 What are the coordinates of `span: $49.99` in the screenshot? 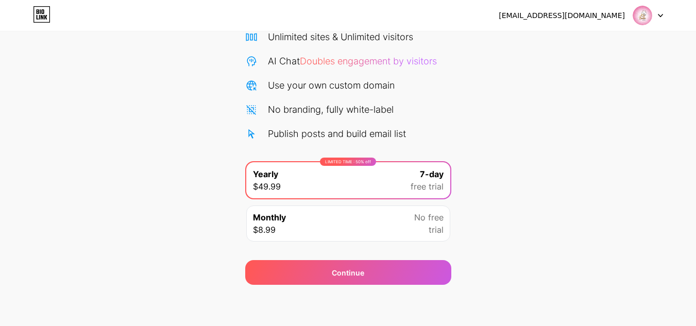 It's located at (267, 186).